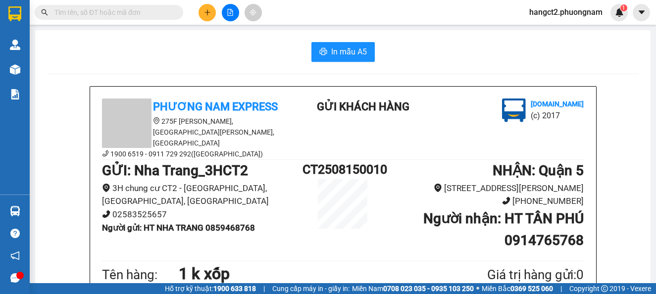 This screenshot has width=656, height=294. I want to click on span: file-add, so click(230, 12).